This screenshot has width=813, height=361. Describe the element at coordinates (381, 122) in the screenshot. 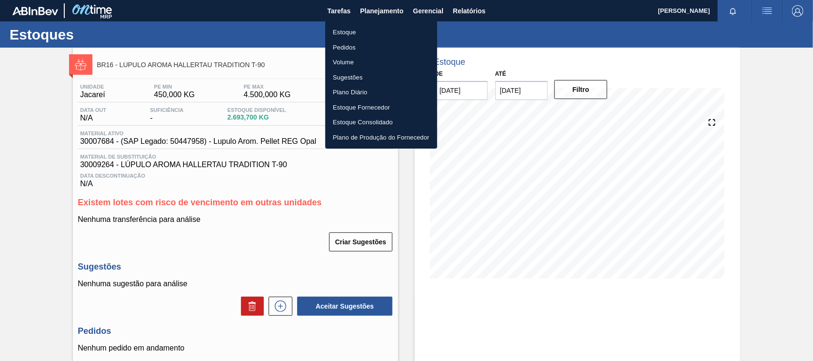

I see `li: Estoque Consolidado` at that location.